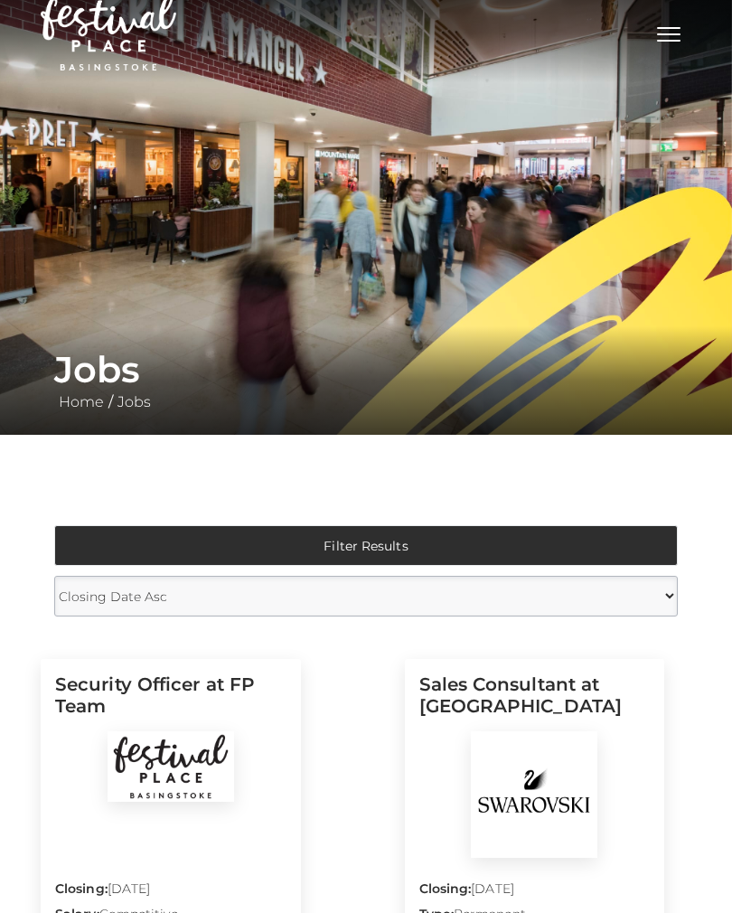 The width and height of the screenshot is (732, 913). I want to click on h5: Security Officer at FP Team, so click(171, 703).